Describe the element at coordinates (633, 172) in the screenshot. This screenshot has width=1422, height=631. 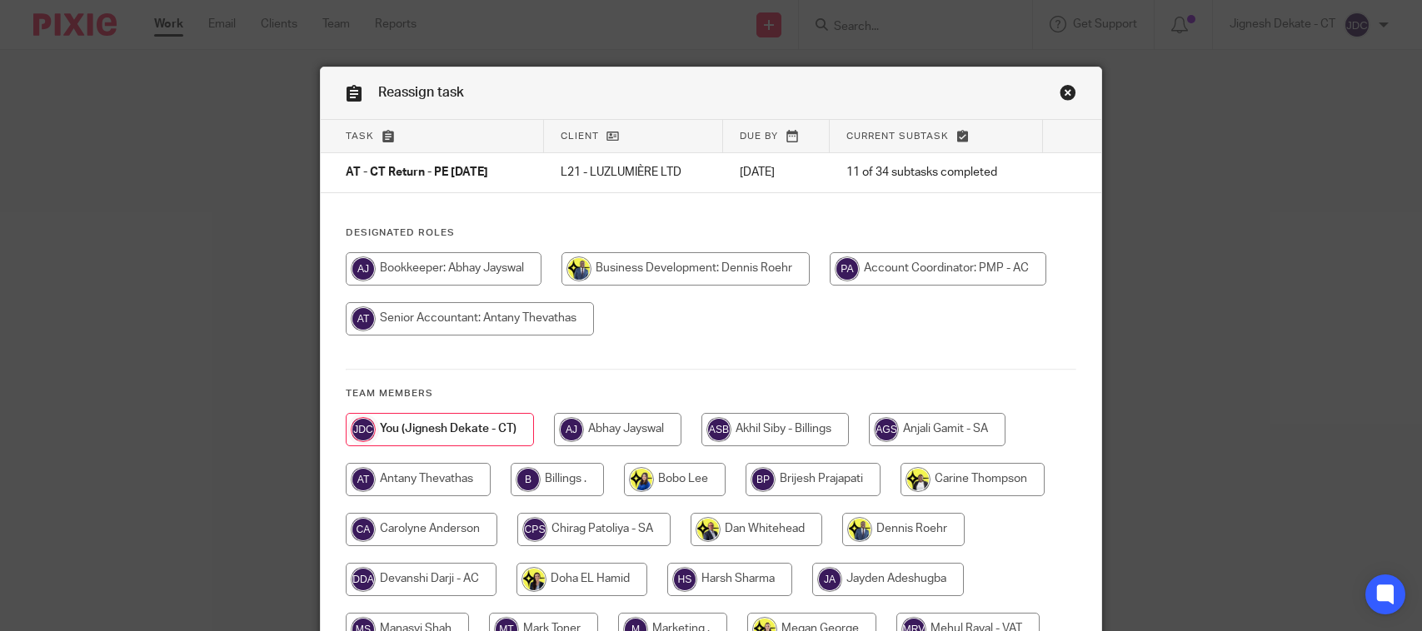
I see `p: L21 - LUZLUMIÈRE LTD` at that location.